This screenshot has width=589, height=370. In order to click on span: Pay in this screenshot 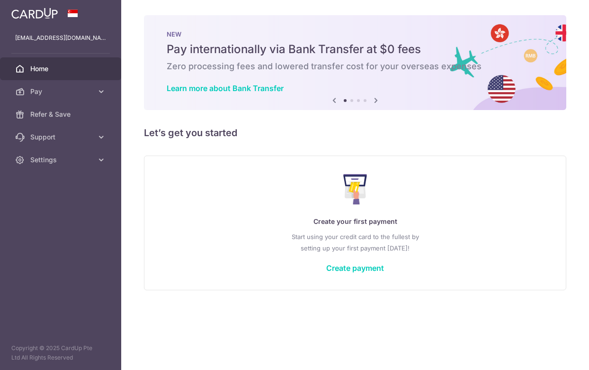, I will do `click(62, 91)`.